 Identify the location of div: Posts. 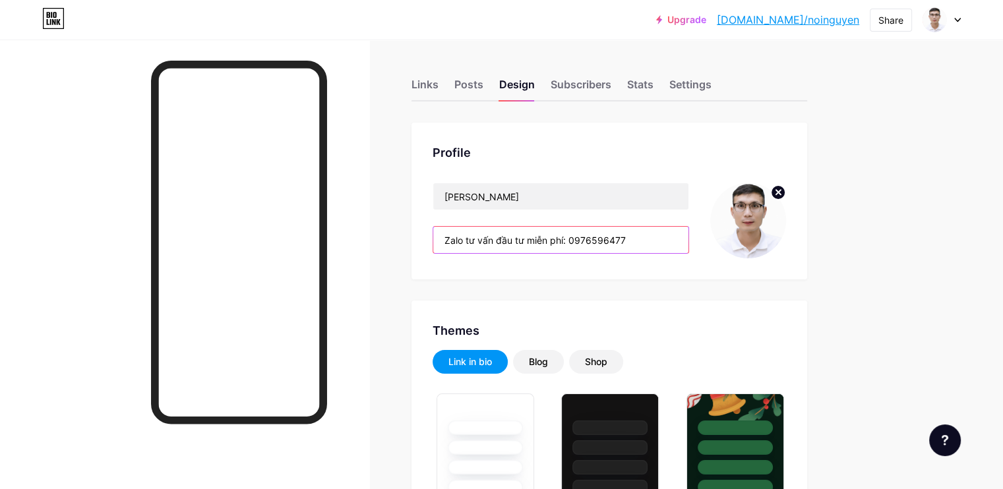
(469, 88).